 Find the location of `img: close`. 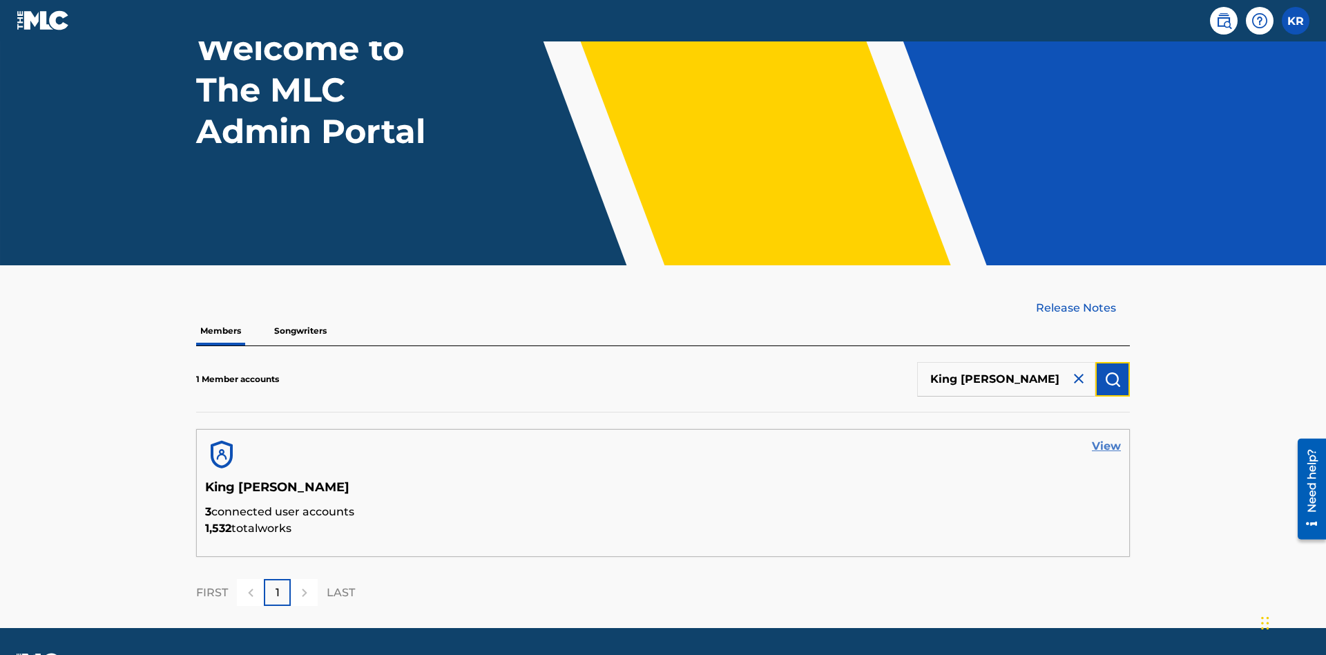

img: close is located at coordinates (1079, 379).